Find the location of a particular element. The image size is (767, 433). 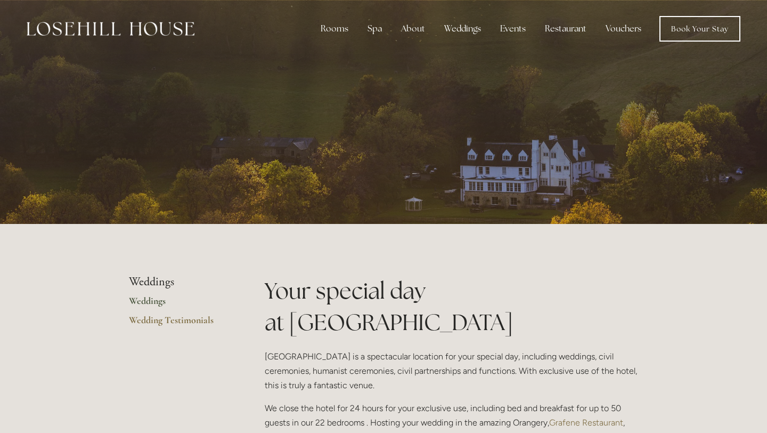

a: Weddings is located at coordinates (180, 304).